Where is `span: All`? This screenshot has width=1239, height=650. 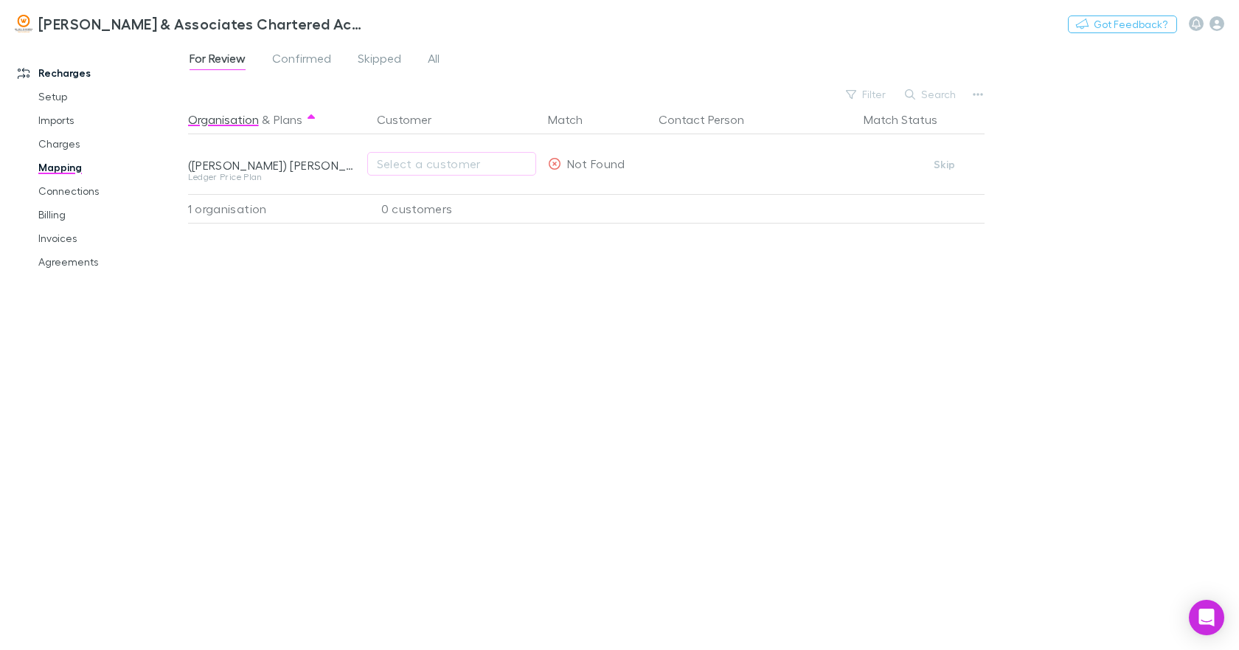 span: All is located at coordinates (434, 60).